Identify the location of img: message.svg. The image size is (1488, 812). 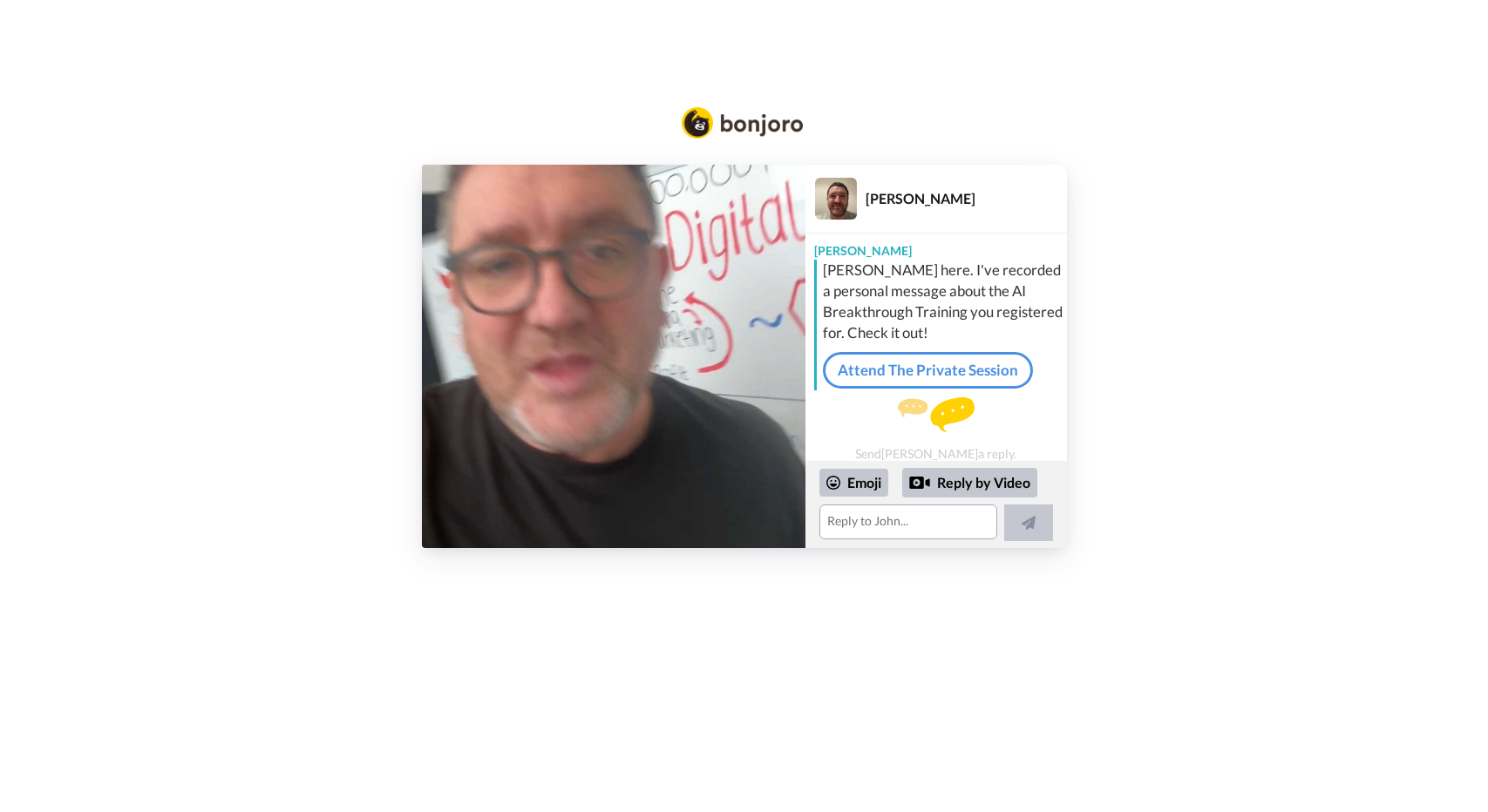
(936, 415).